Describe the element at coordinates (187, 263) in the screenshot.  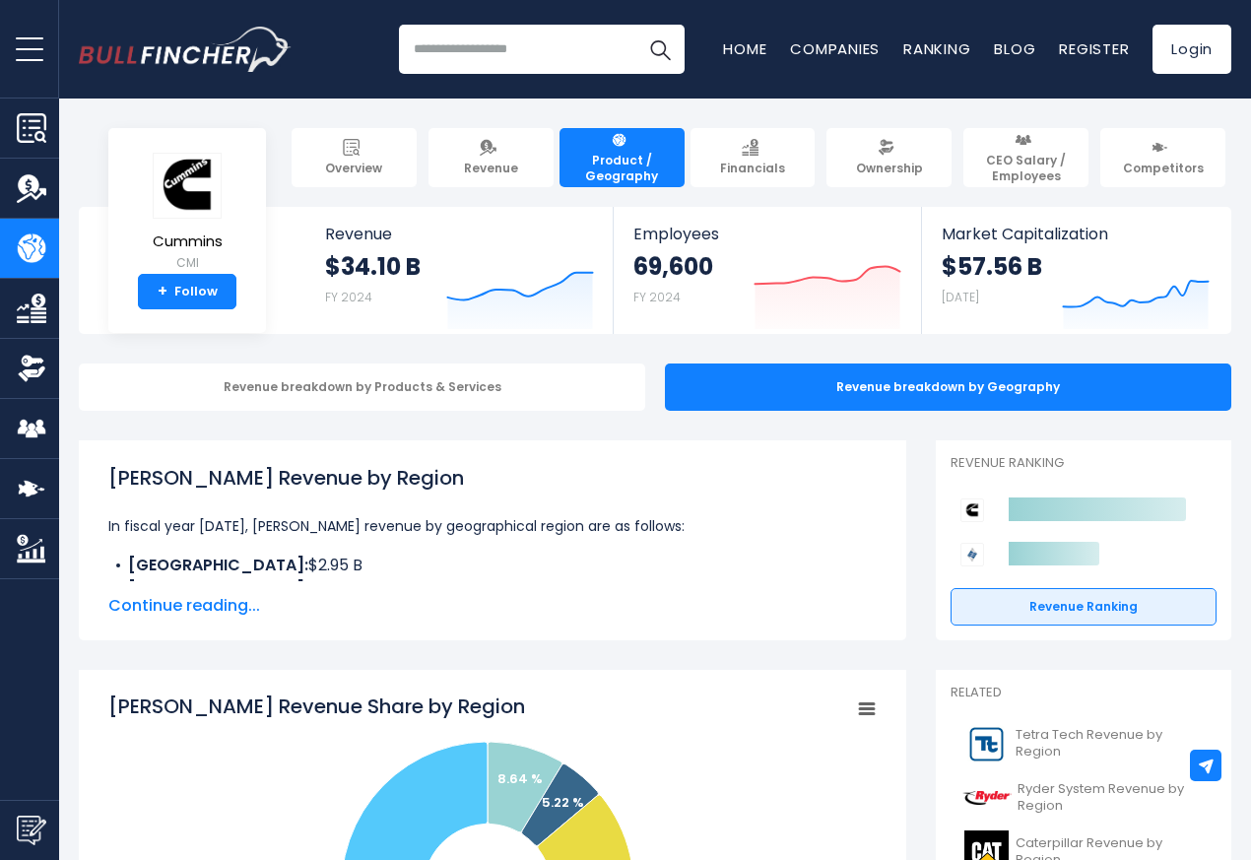
I see `small: CMI` at that location.